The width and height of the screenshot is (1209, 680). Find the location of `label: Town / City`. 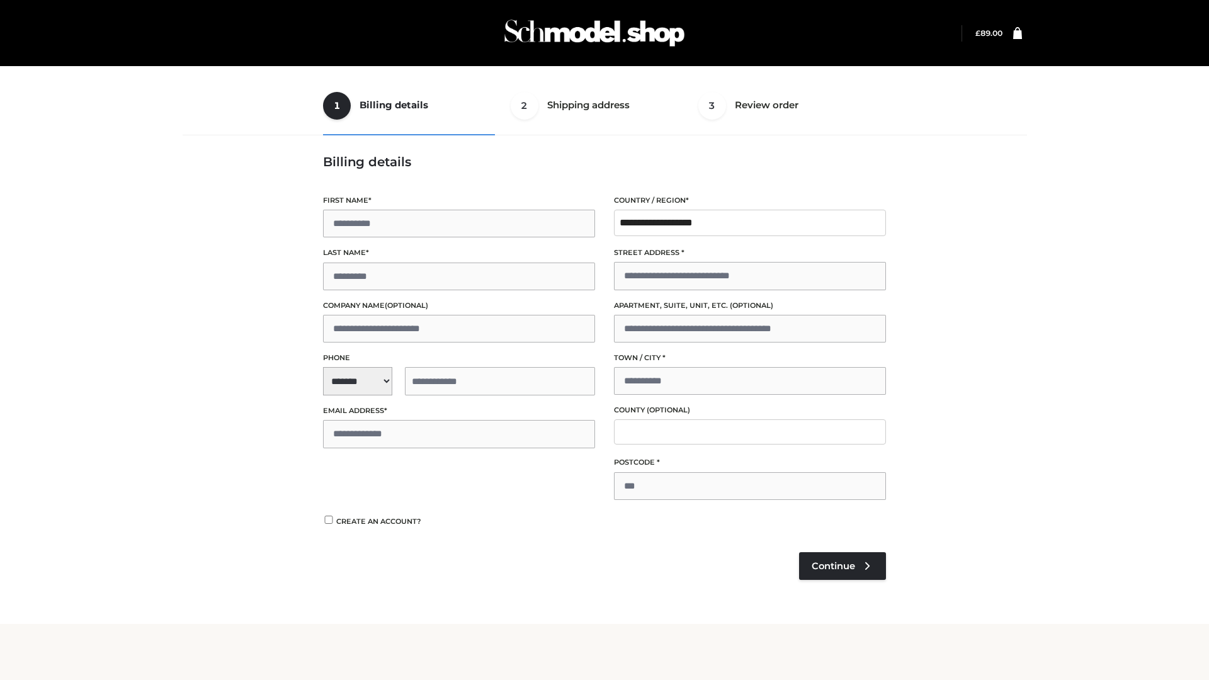

label: Town / City is located at coordinates (750, 358).